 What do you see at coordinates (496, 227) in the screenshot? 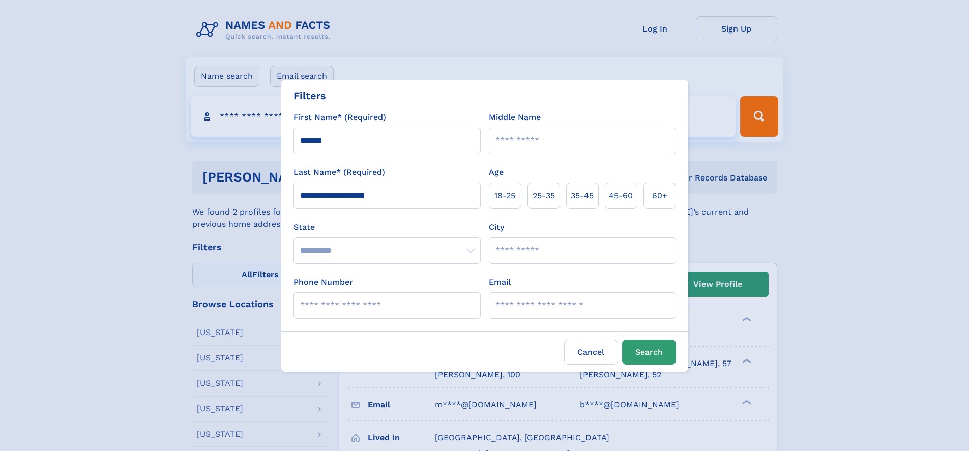
I see `label: City` at bounding box center [496, 227].